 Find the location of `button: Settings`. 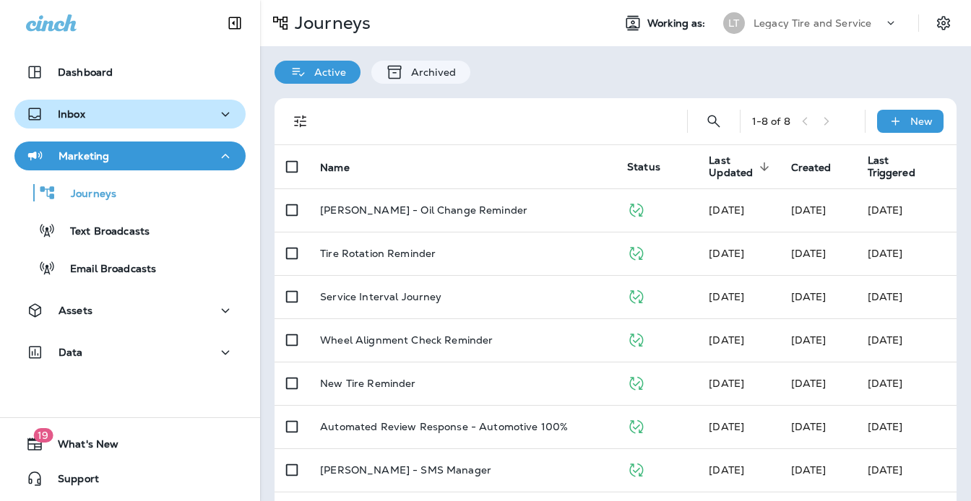

button: Settings is located at coordinates (943, 23).